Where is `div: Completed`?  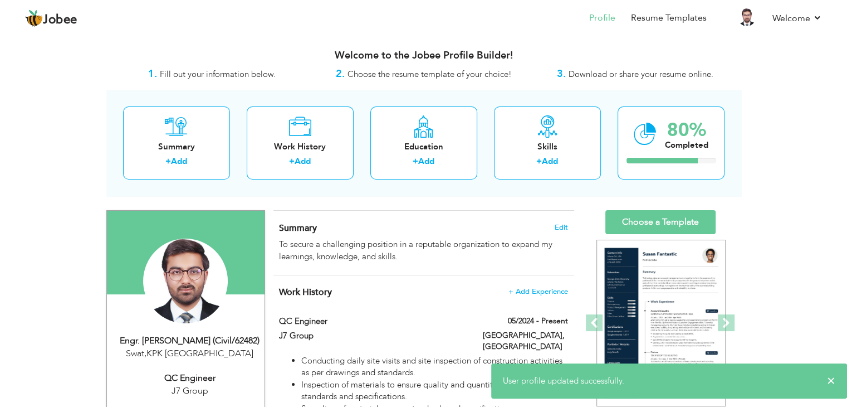 div: Completed is located at coordinates (687, 145).